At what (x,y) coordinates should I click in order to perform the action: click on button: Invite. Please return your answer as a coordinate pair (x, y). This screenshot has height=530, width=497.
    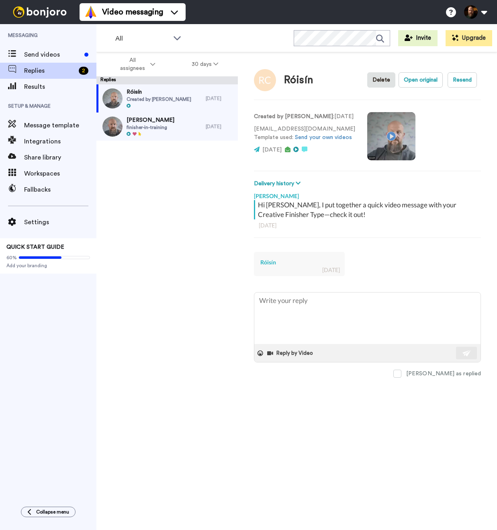
    Looking at the image, I should click on (418, 38).